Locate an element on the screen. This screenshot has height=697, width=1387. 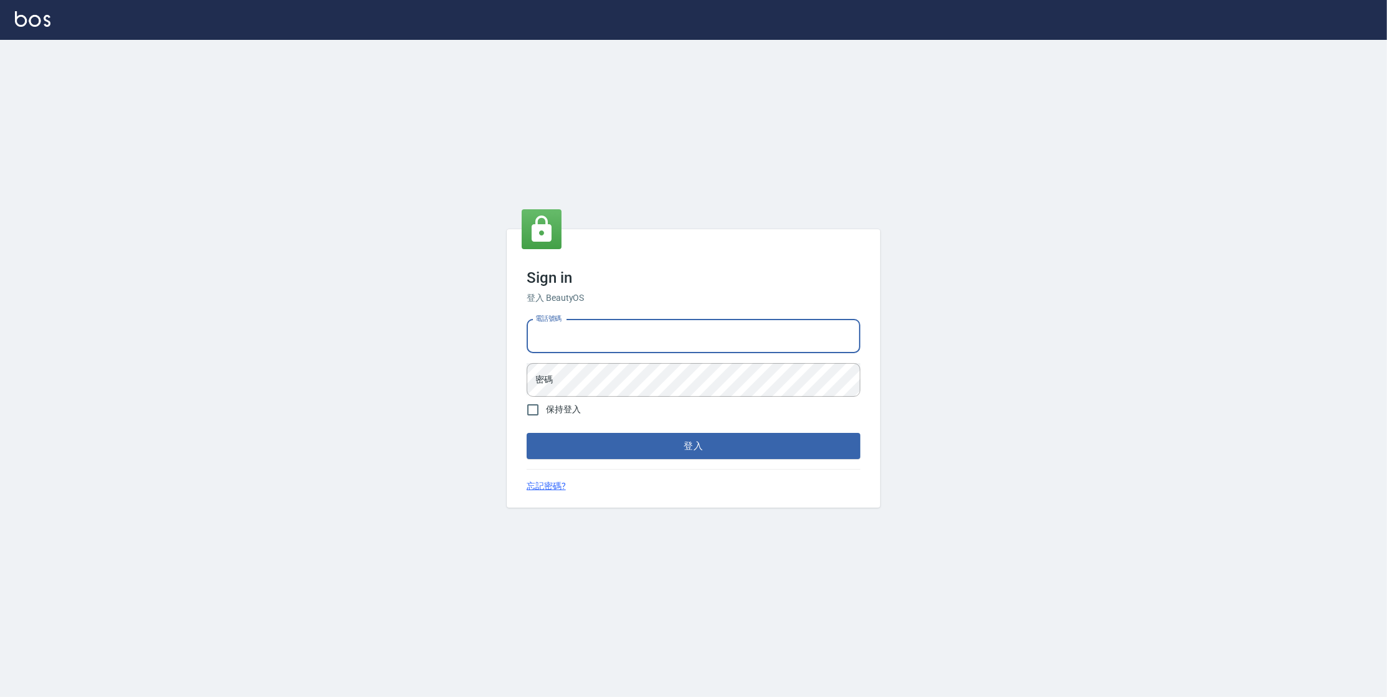
img: Logo is located at coordinates (32, 19).